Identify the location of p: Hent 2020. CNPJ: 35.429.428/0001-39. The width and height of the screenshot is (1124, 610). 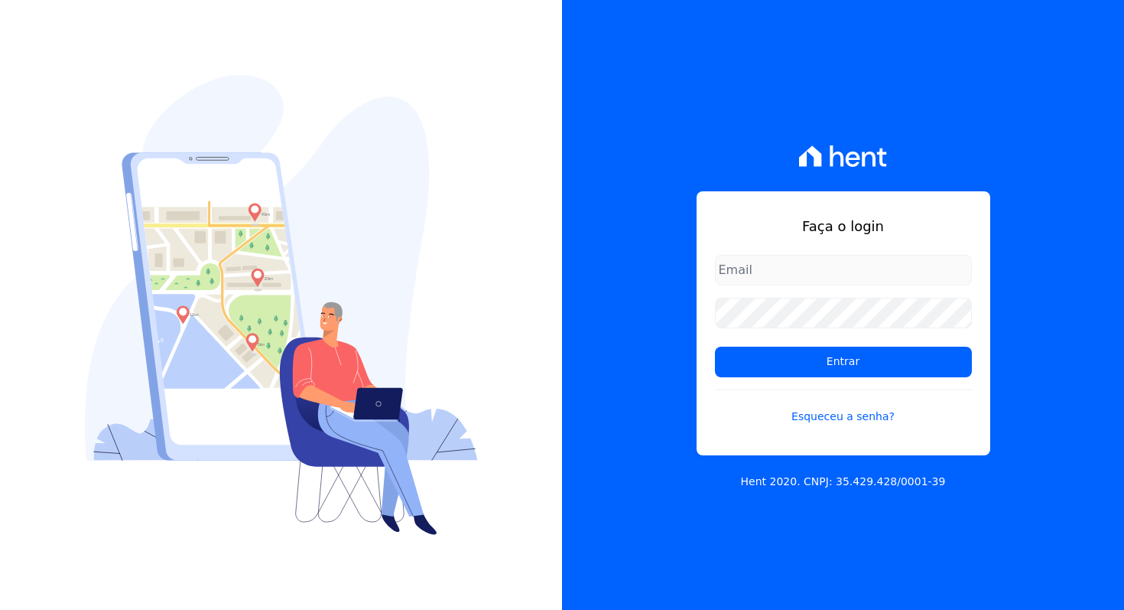
(844, 481).